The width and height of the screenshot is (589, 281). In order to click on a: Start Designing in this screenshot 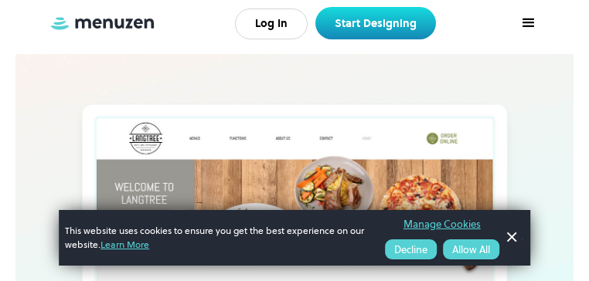, I will do `click(376, 23)`.